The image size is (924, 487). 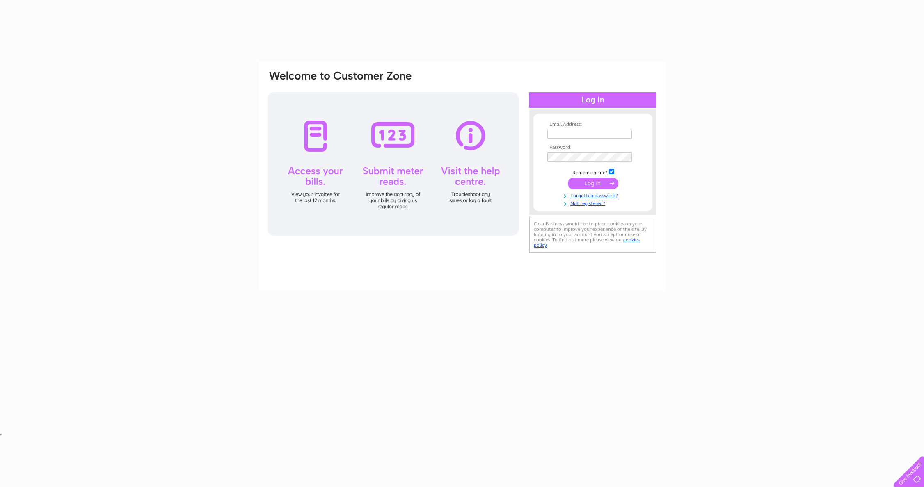 What do you see at coordinates (594, 203) in the screenshot?
I see `a: Not registered?` at bounding box center [594, 203].